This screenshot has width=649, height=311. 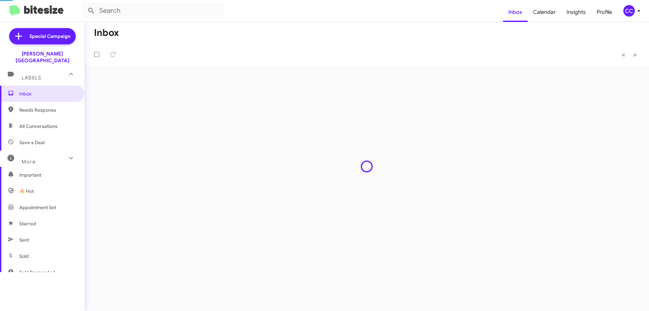 What do you see at coordinates (576, 12) in the screenshot?
I see `span: Insights` at bounding box center [576, 12].